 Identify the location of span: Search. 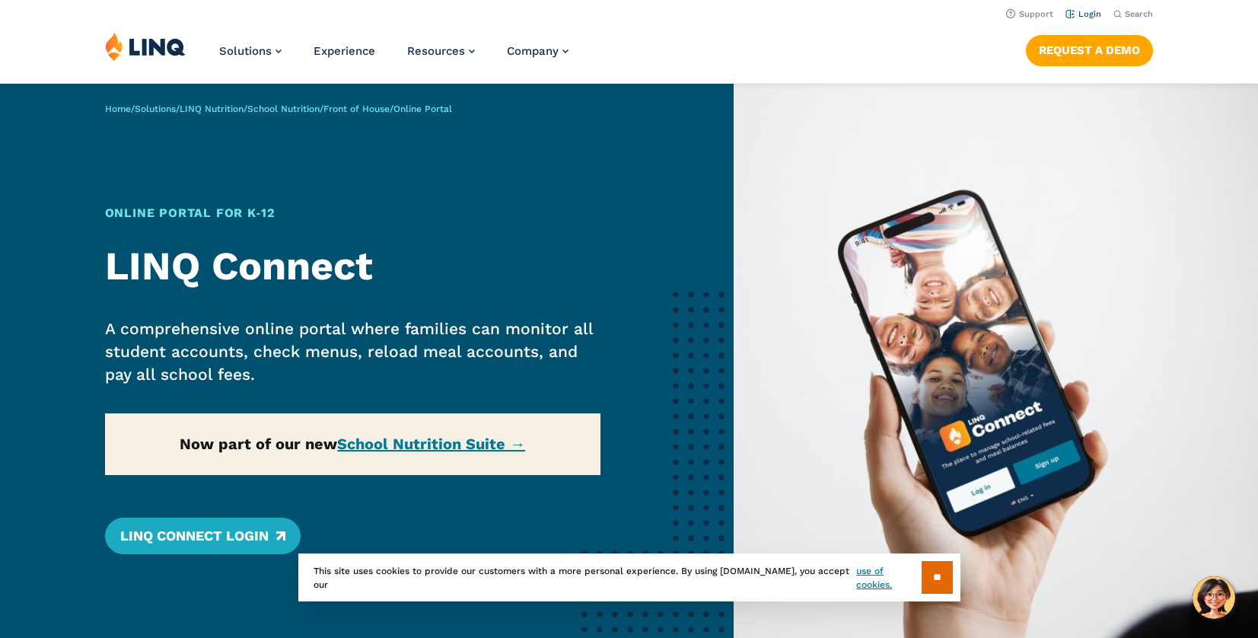
(1139, 14).